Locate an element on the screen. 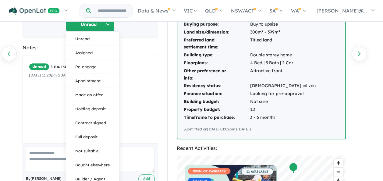 The image size is (383, 181). img: Openlot PRO Logo White is located at coordinates (34, 11).